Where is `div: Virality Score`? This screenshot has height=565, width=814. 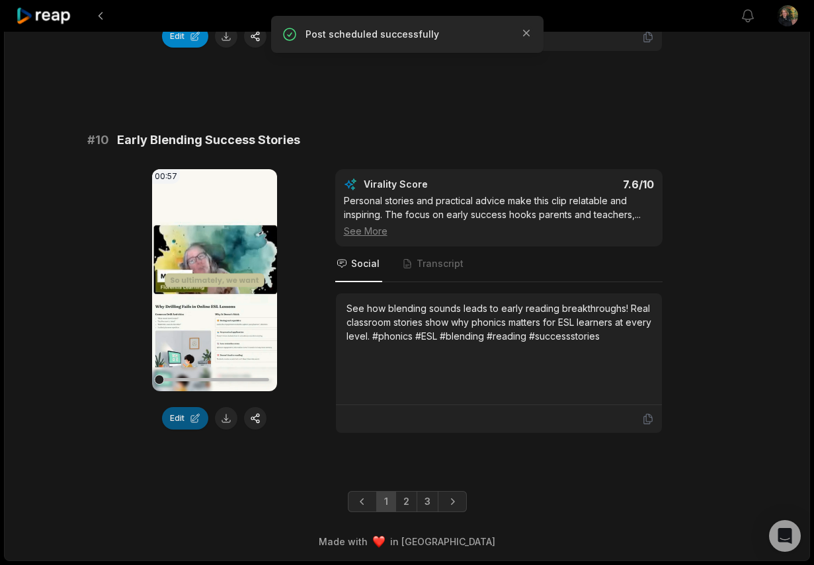 div: Virality Score is located at coordinates (434, 184).